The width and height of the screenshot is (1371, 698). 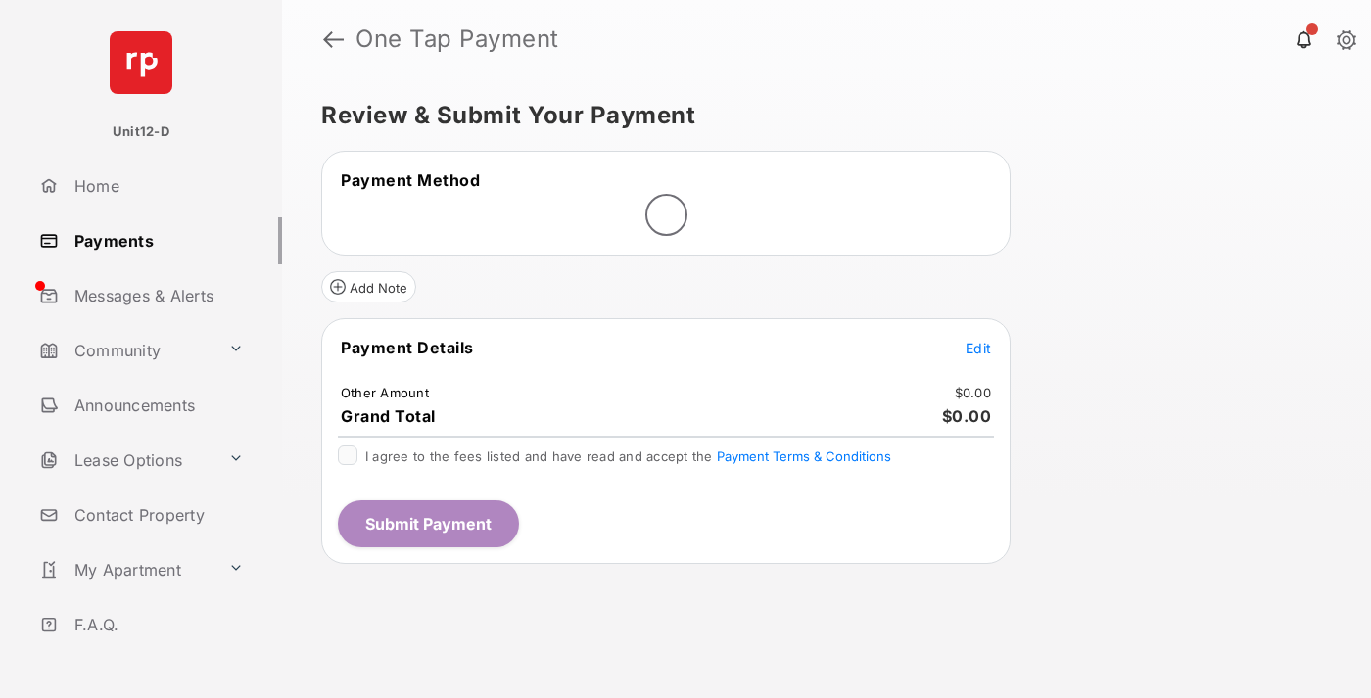 What do you see at coordinates (157, 405) in the screenshot?
I see `a: Announcements` at bounding box center [157, 405].